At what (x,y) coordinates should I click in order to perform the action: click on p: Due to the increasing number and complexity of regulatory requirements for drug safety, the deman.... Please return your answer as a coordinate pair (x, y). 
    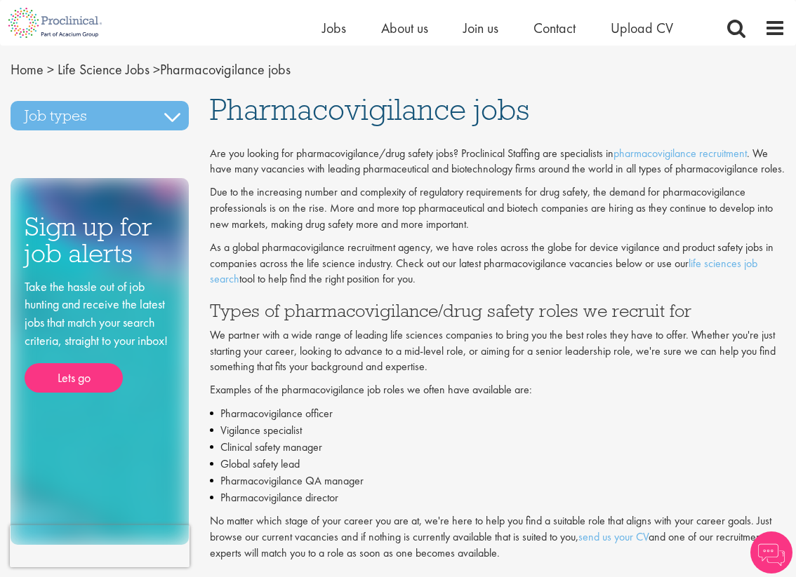
    Looking at the image, I should click on (497, 208).